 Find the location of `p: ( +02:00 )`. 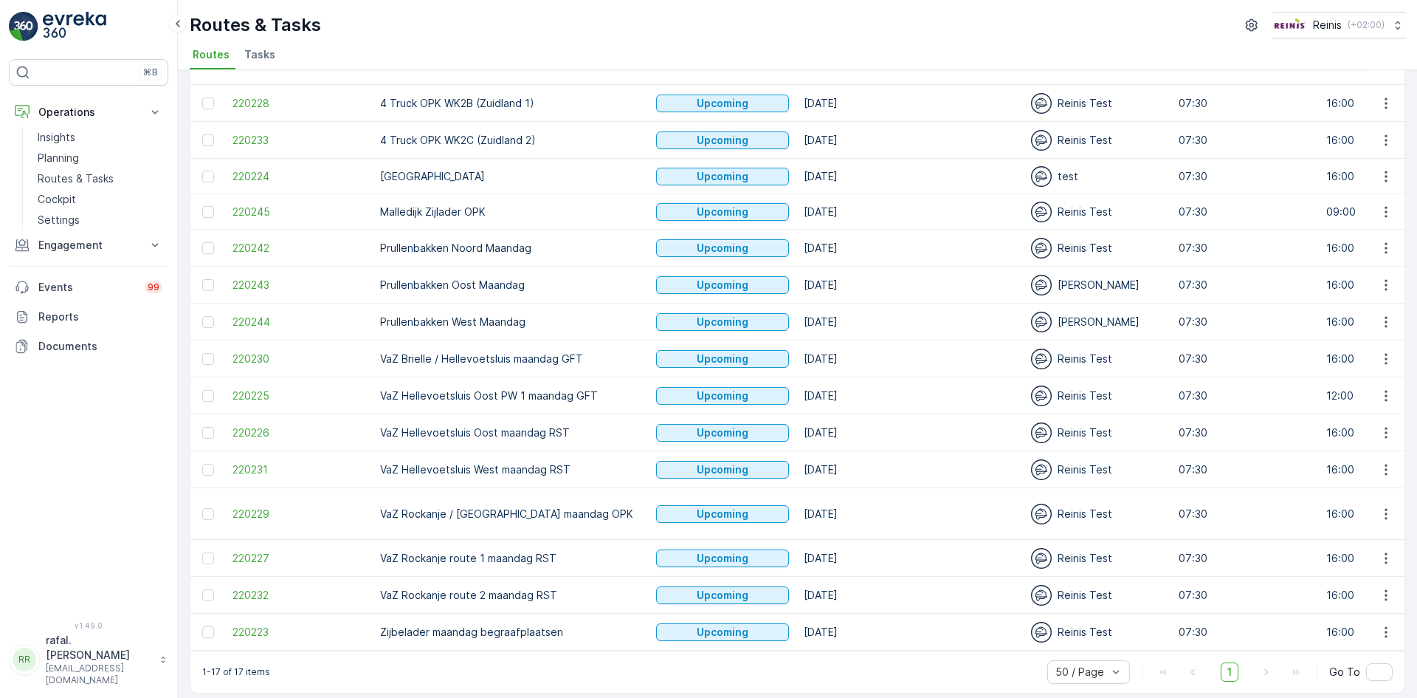

p: ( +02:00 ) is located at coordinates (1366, 25).